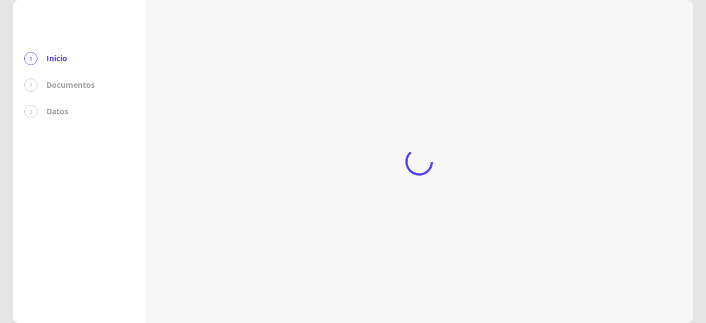 The image size is (706, 323). What do you see at coordinates (31, 58) in the screenshot?
I see `div: 1` at bounding box center [31, 58].